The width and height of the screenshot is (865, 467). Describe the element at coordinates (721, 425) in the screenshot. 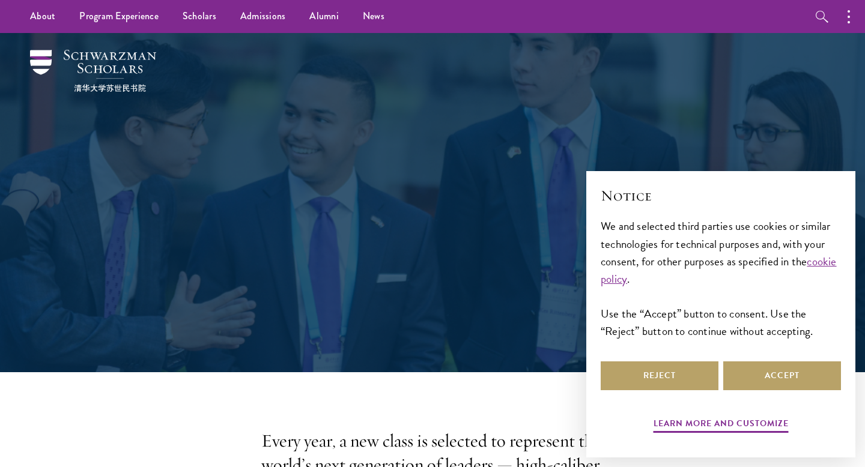

I see `button: Learn more and customize` at that location.